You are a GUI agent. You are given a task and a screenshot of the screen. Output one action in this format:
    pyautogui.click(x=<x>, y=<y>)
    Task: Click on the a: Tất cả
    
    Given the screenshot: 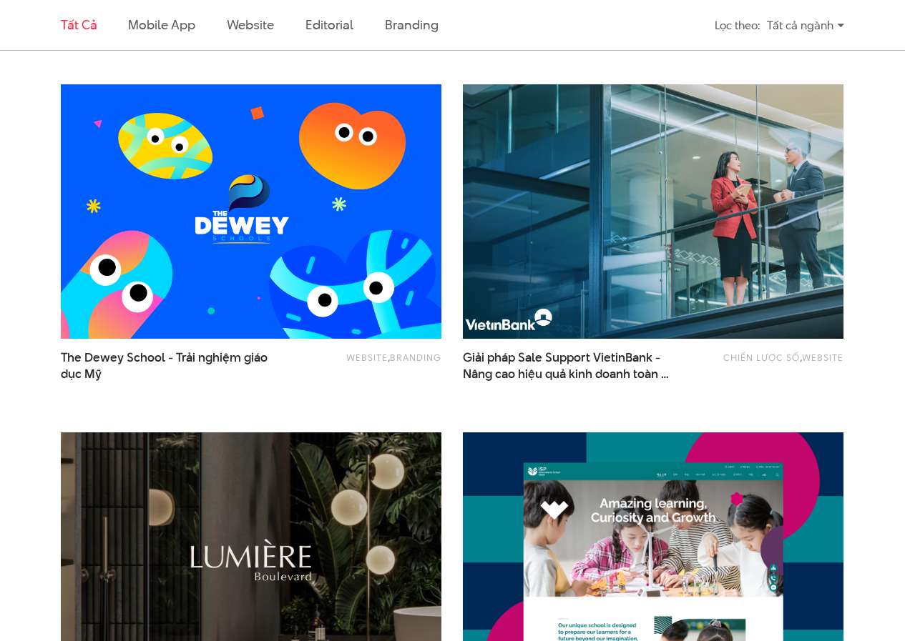 What is the action you would take?
    pyautogui.click(x=79, y=24)
    